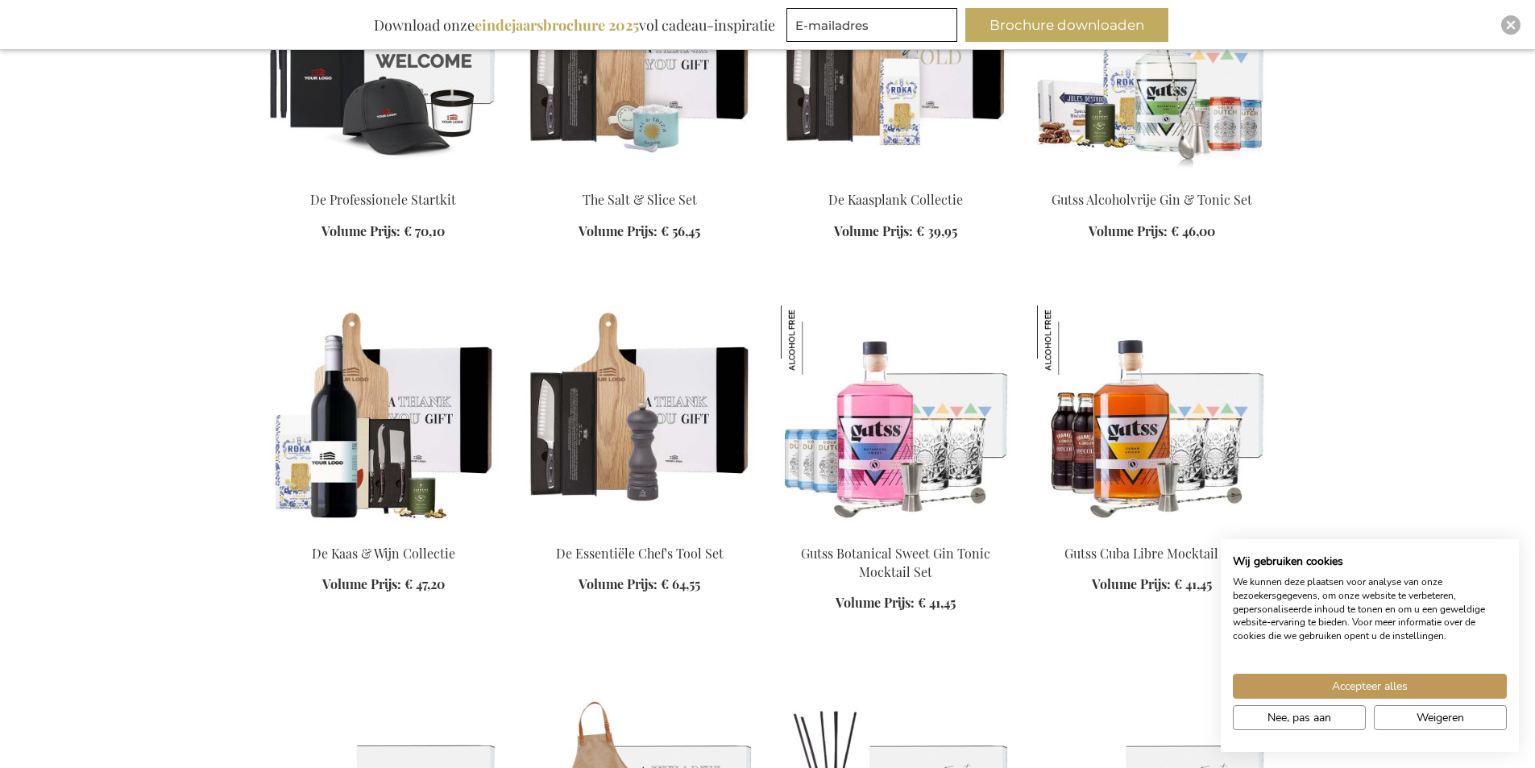  I want to click on a: The Professional Starter Kit, so click(384, 178).